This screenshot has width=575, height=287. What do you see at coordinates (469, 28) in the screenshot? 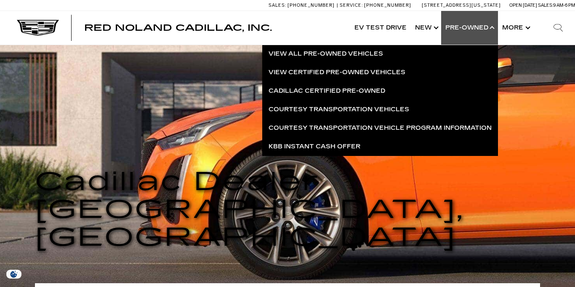
I see `a: Pre-Owned` at bounding box center [469, 28].